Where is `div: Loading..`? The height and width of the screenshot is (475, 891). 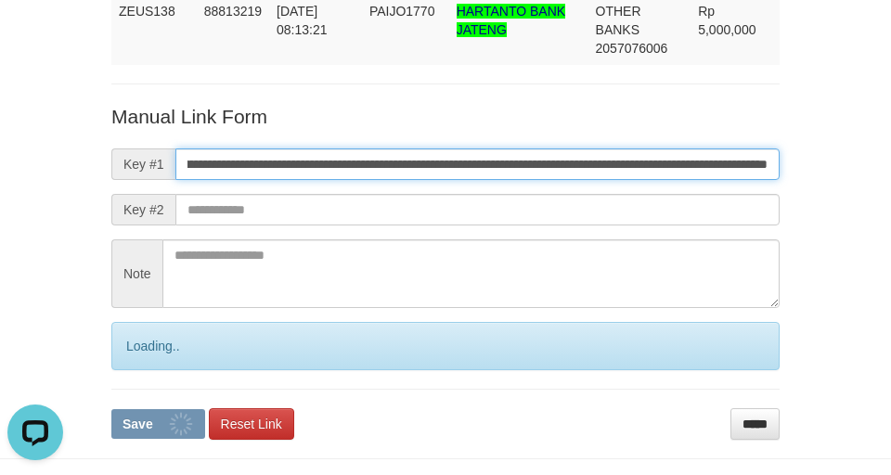
div: Loading.. is located at coordinates (445, 346).